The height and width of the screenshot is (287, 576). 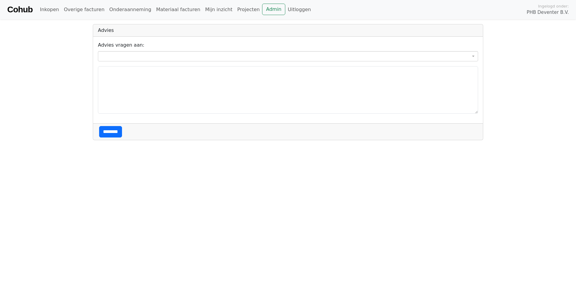 What do you see at coordinates (248, 10) in the screenshot?
I see `a: Projecten` at bounding box center [248, 10].